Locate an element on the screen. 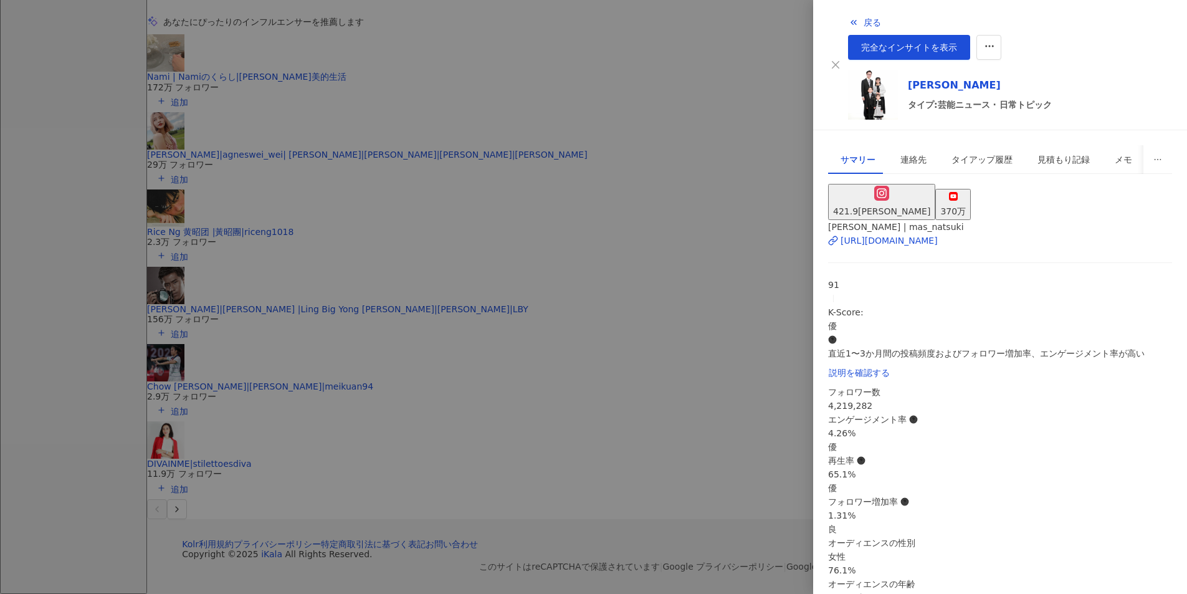  div: 4.26% is located at coordinates (1000, 433).